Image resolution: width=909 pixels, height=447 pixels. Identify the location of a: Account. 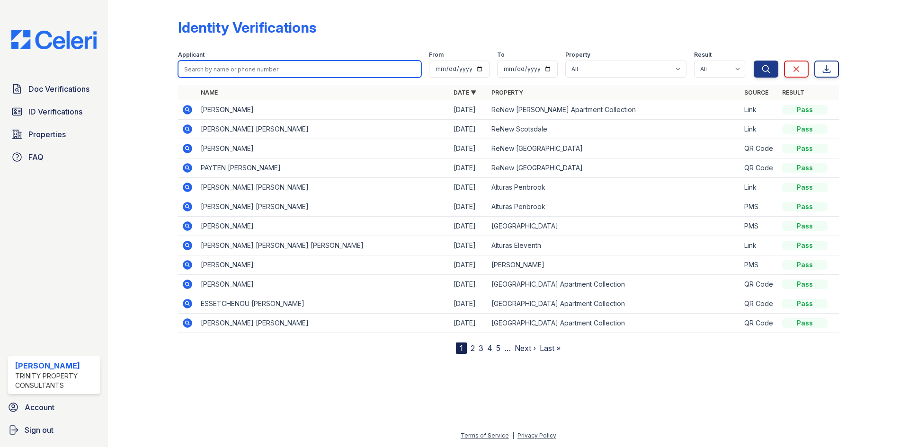
(54, 408).